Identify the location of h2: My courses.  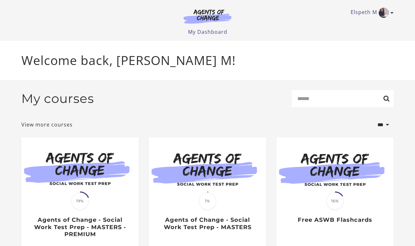
(58, 99).